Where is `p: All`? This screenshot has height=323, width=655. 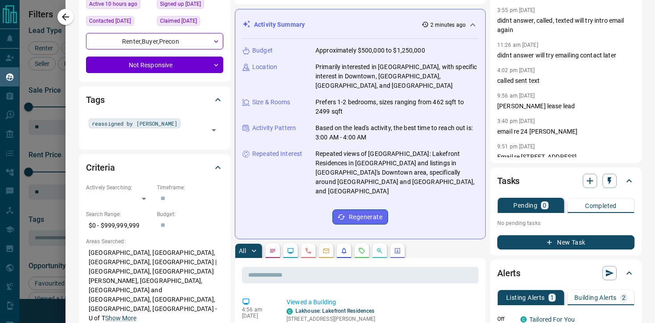
p: All is located at coordinates (242, 251).